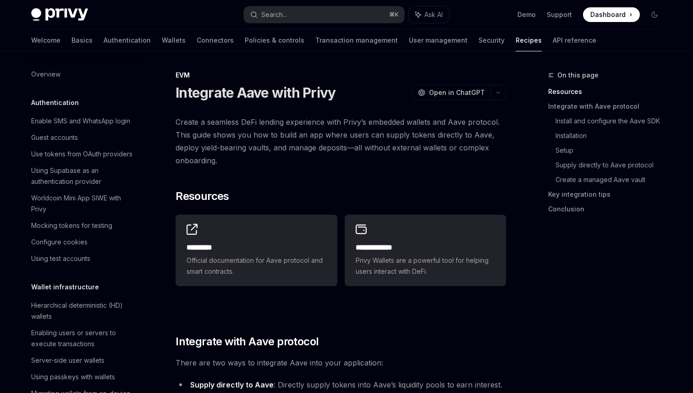 This screenshot has height=393, width=693. Describe the element at coordinates (60, 15) in the screenshot. I see `img: dark logo` at that location.